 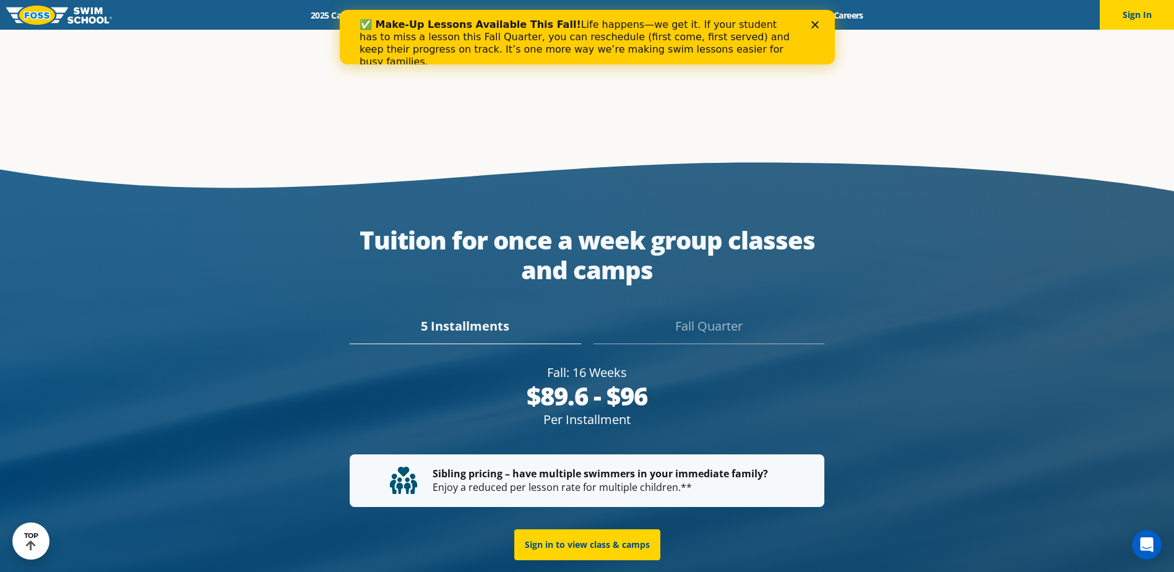 I want to click on a: Schools, so click(x=403, y=15).